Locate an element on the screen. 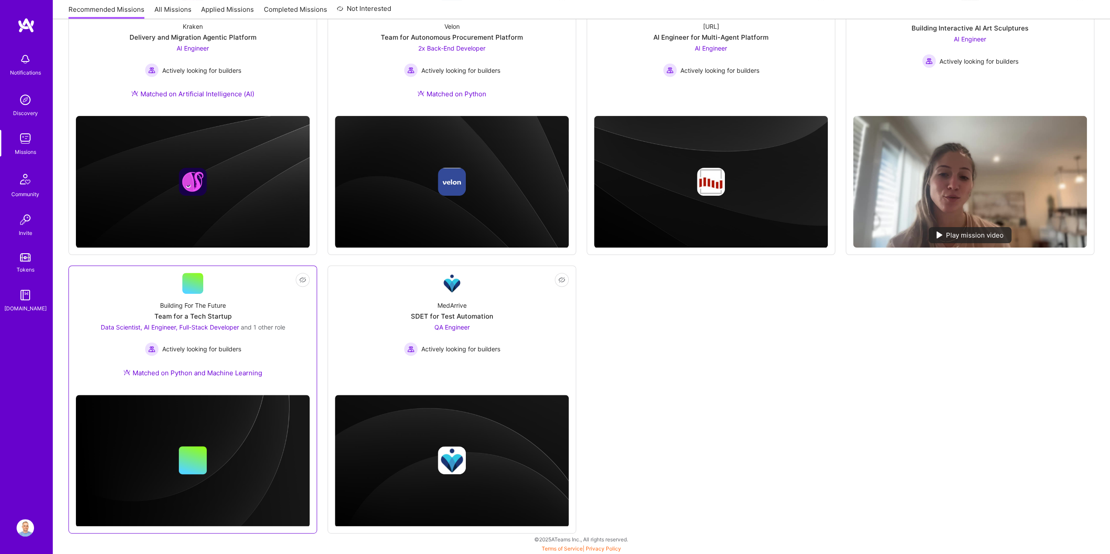  div: Delivery and Migration Agentic Platform is located at coordinates (193, 37).